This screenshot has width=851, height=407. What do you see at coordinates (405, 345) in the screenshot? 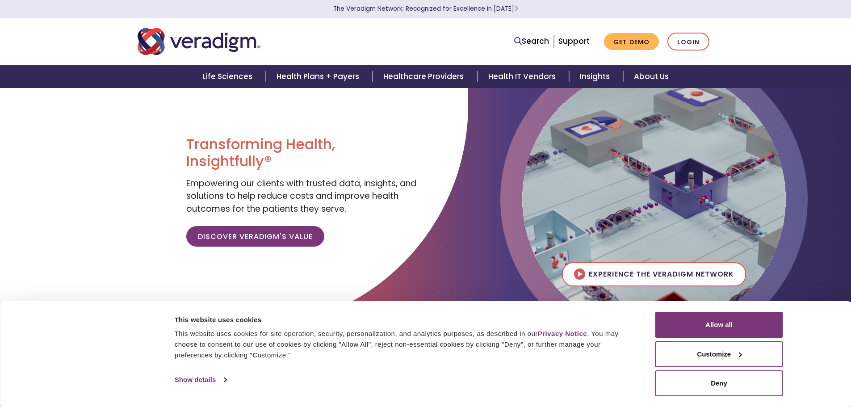
I see `div: This website uses cookies for site operation, security, personalization, and analytics purposes, ...` at bounding box center [405, 345].